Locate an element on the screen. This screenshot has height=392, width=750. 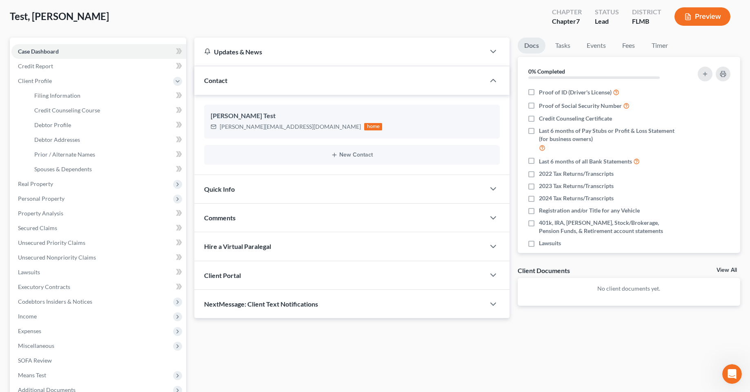
img: Profile image for Lindsey is located at coordinates (96, 21).